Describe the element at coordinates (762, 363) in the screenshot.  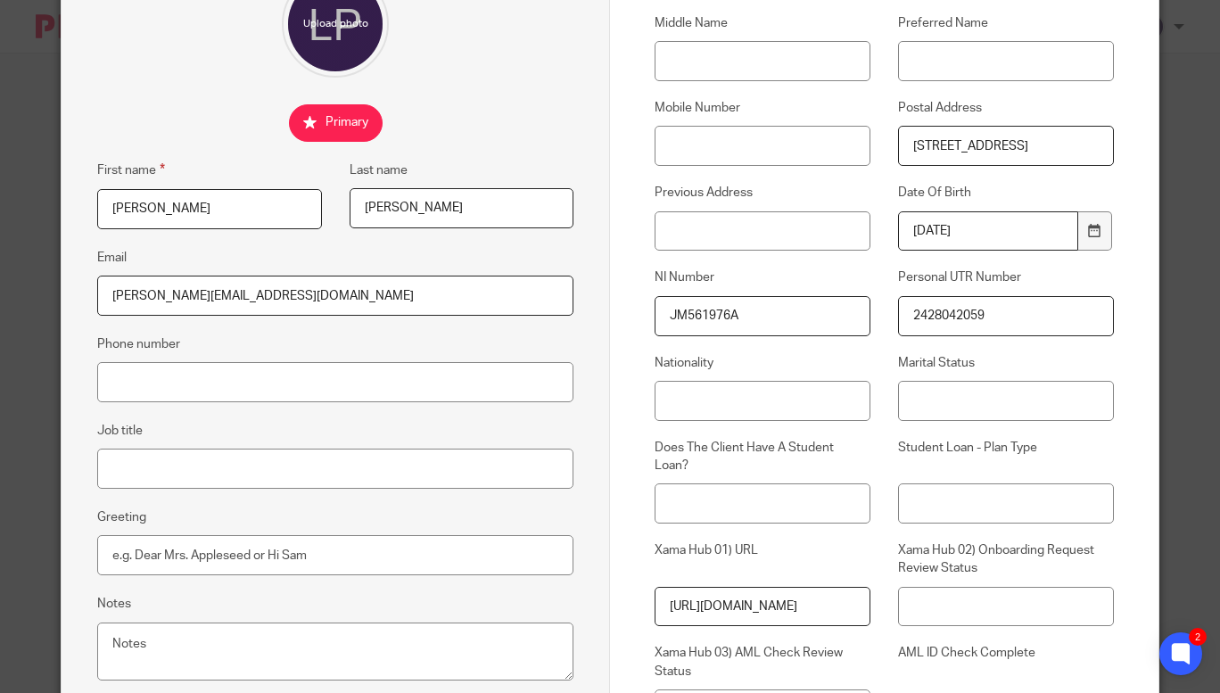
I see `label: Nationality` at that location.